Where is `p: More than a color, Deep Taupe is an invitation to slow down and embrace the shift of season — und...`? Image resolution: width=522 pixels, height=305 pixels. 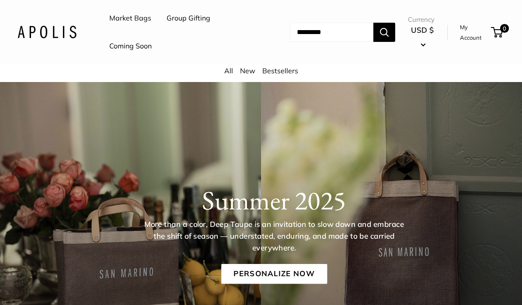 p: More than a color, Deep Taupe is an invitation to slow down and embrace the shift of season — und... is located at coordinates (274, 237).